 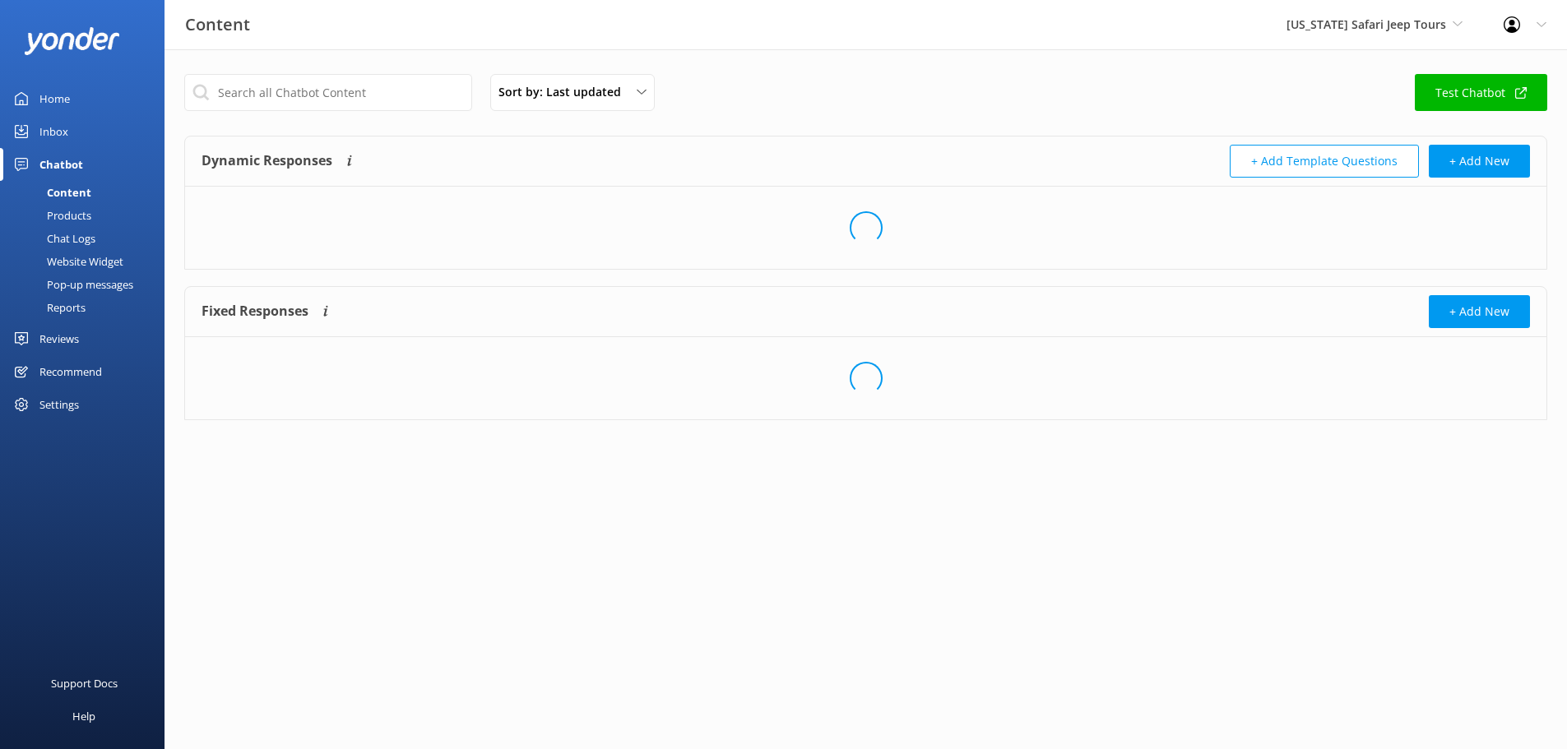 I want to click on a: Content, so click(x=87, y=192).